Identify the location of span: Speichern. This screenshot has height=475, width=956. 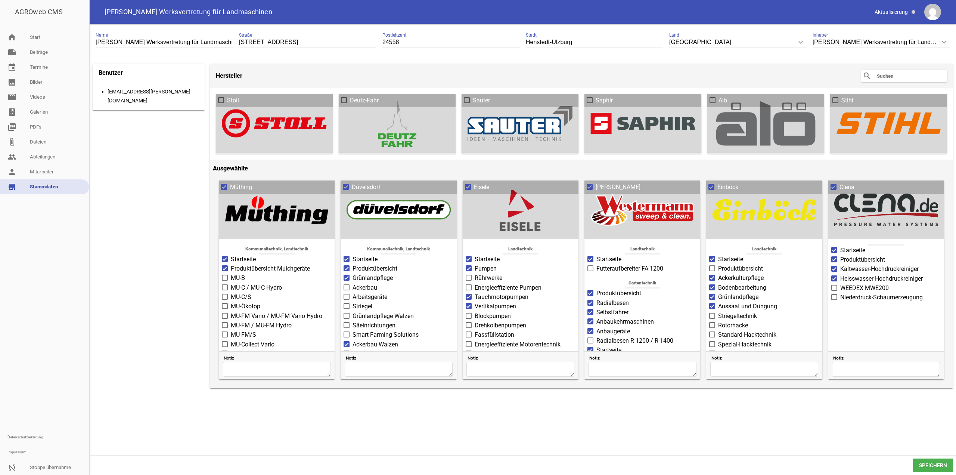
(933, 465).